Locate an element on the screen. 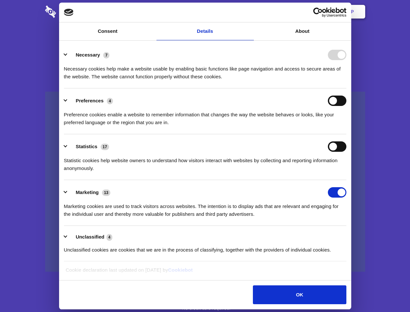 The height and width of the screenshot is (312, 410). label: Marketing is located at coordinates (87, 192).